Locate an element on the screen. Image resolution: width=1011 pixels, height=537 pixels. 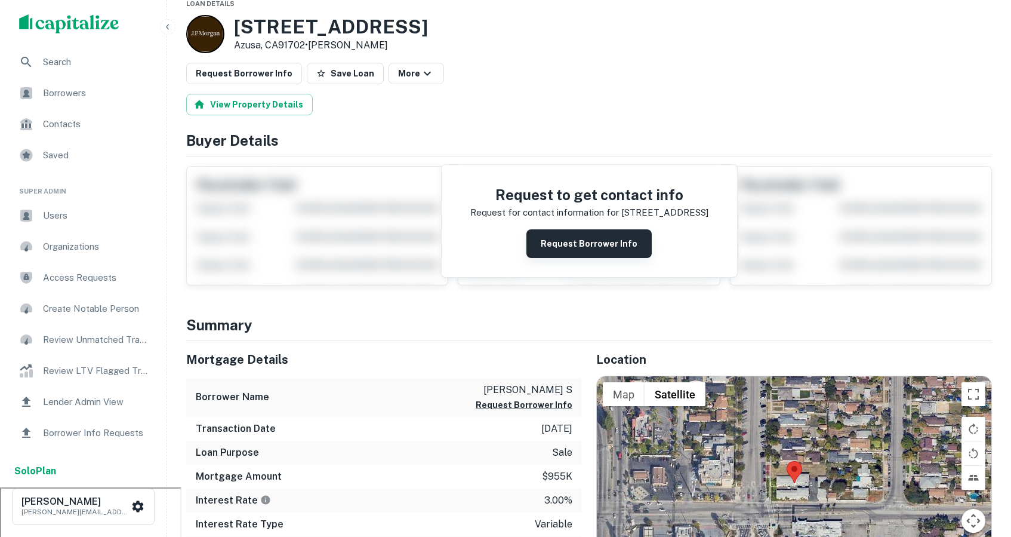
a: Borrower Info Requests is located at coordinates (83, 433).